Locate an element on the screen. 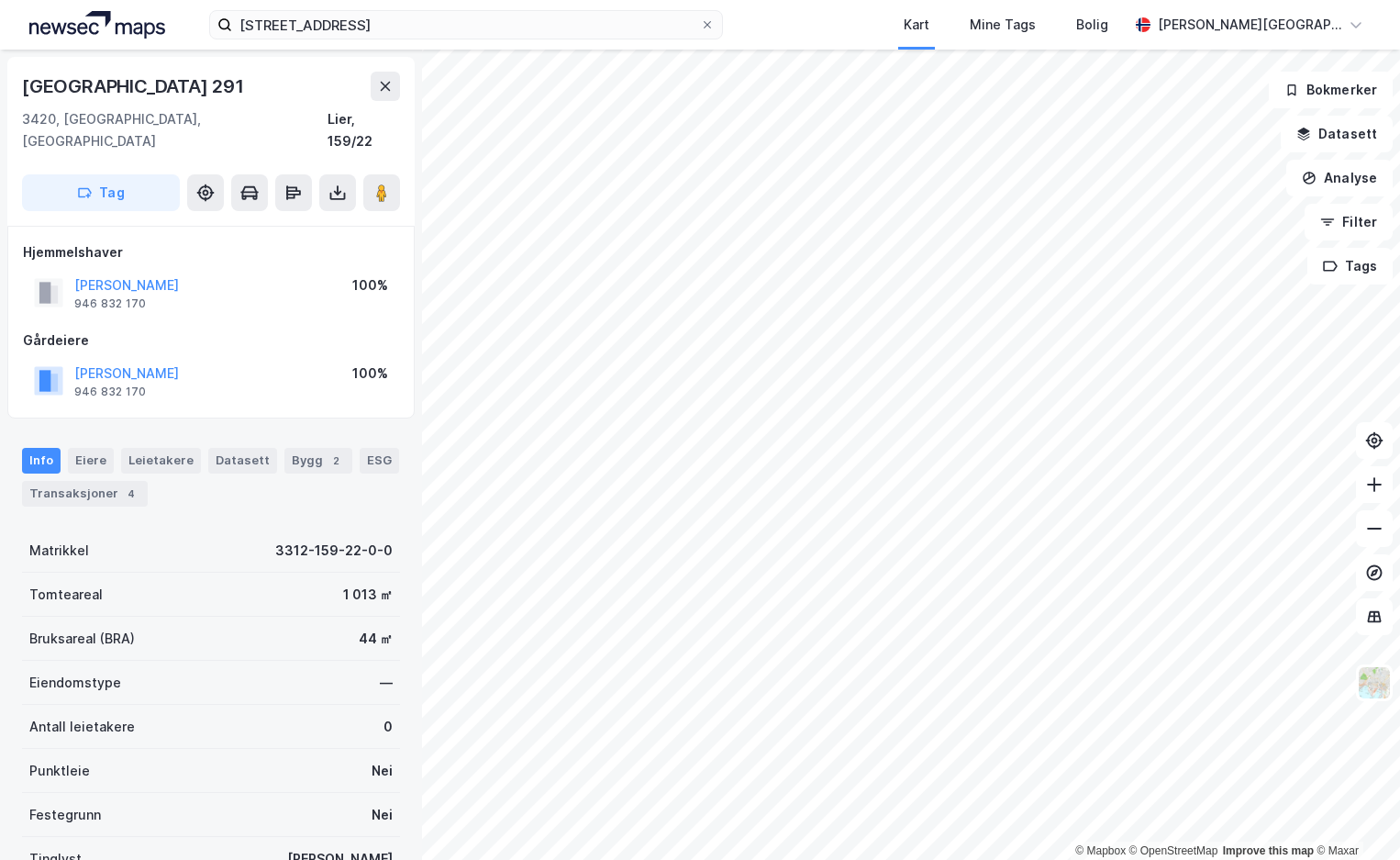 This screenshot has height=860, width=1400. img: logo.a4113a55bc3d86da70a041830d287a7e.svg is located at coordinates (98, 25).